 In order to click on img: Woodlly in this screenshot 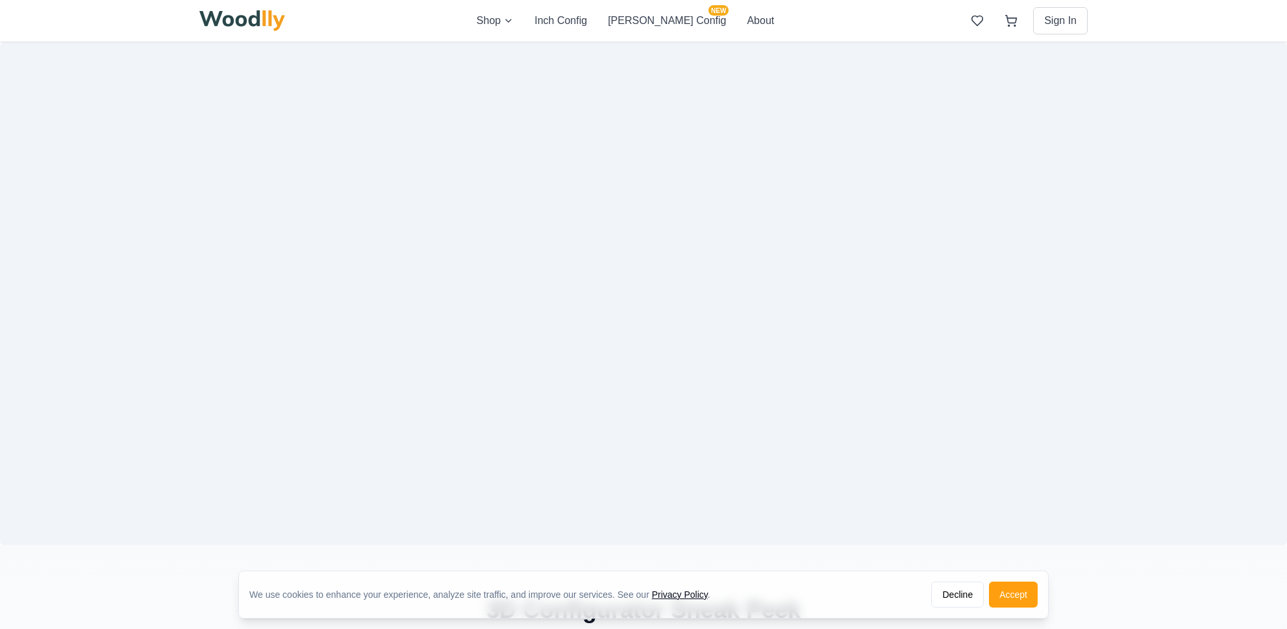, I will do `click(242, 21)`.